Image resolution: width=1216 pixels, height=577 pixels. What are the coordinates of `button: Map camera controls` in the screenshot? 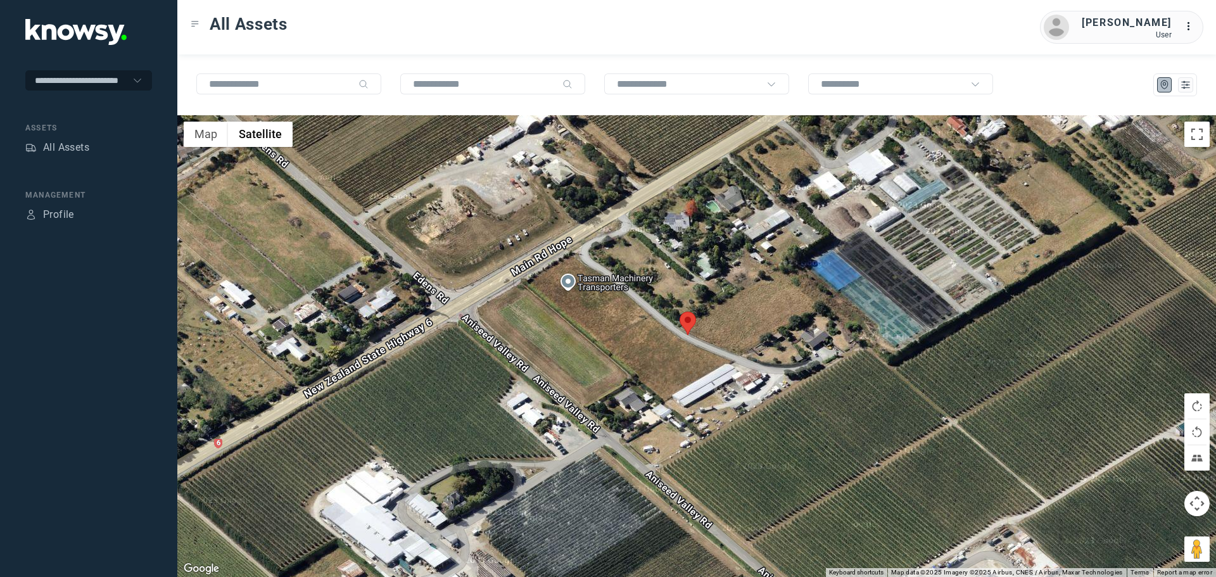 It's located at (1197, 504).